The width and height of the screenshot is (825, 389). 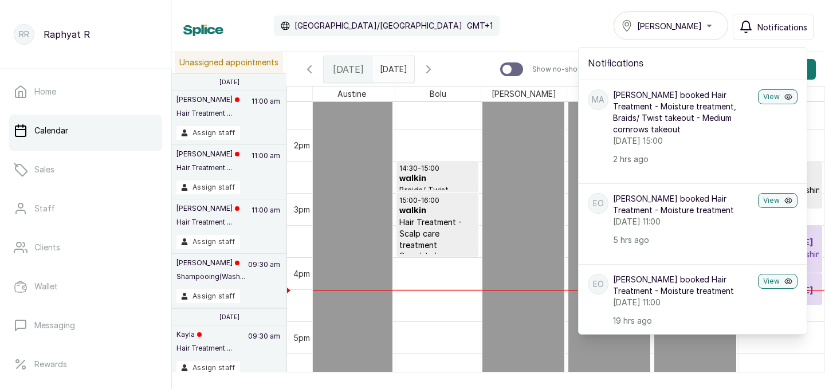 I want to click on p: Home, so click(x=45, y=92).